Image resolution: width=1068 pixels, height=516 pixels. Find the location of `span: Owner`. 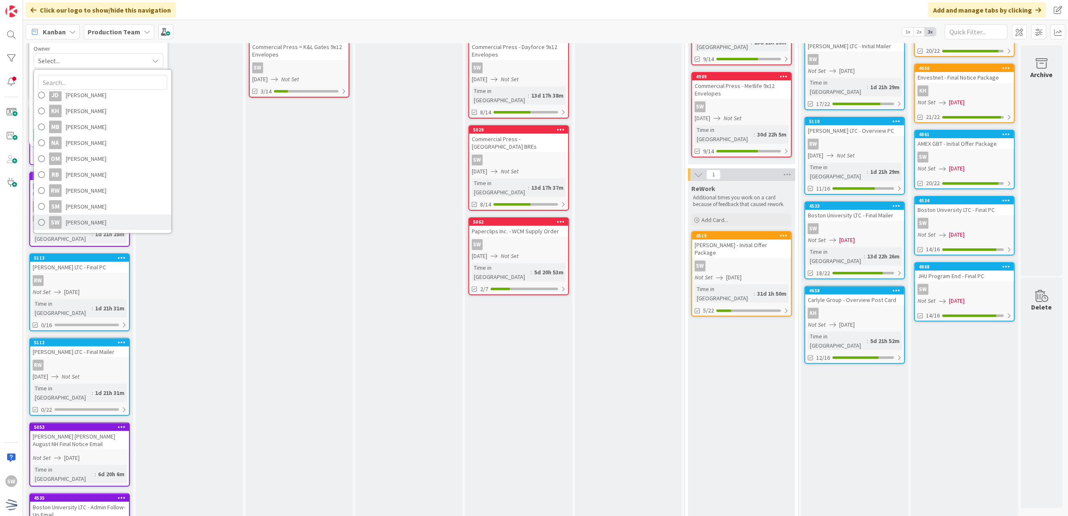

span: Owner is located at coordinates (42, 49).